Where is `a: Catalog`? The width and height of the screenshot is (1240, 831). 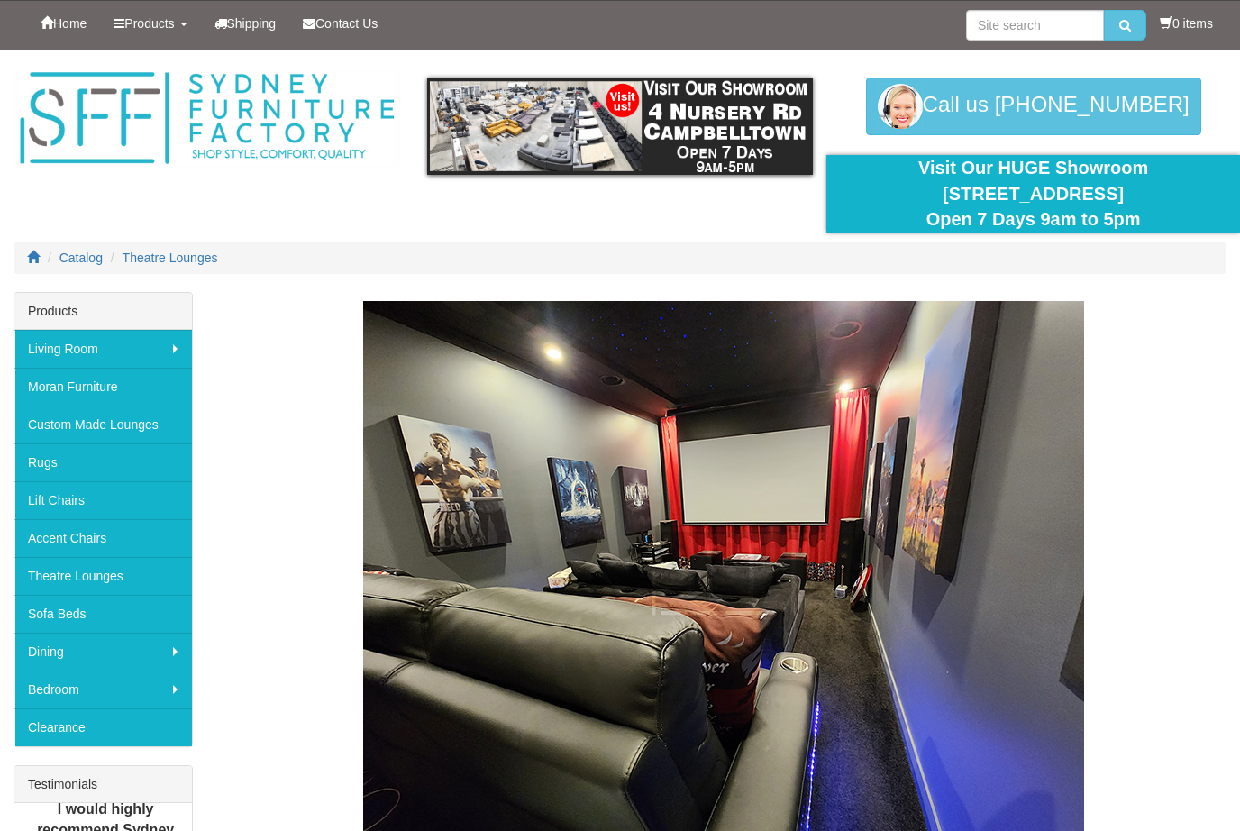
a: Catalog is located at coordinates (81, 258).